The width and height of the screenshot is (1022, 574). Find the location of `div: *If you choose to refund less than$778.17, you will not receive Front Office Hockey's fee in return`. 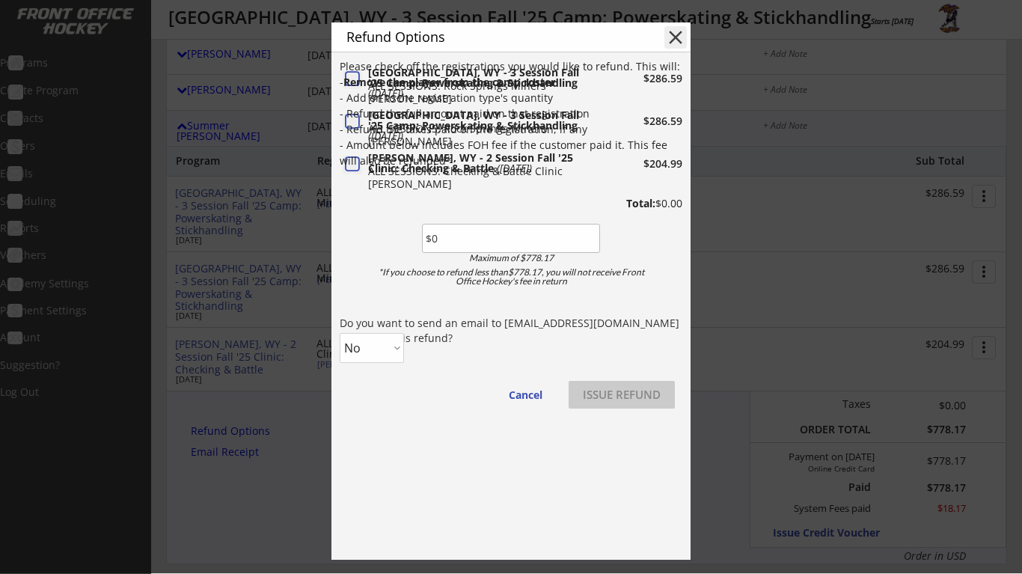

div: *If you choose to refund less than$778.17, you will not receive Front Office Hockey's fee in return is located at coordinates (511, 277).